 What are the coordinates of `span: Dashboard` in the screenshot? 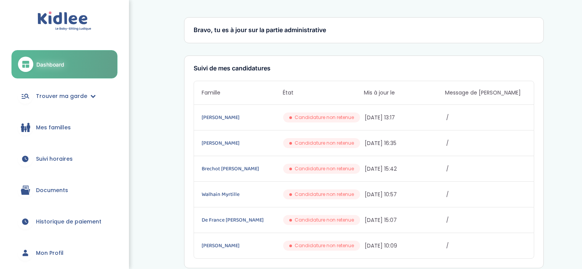 It's located at (50, 64).